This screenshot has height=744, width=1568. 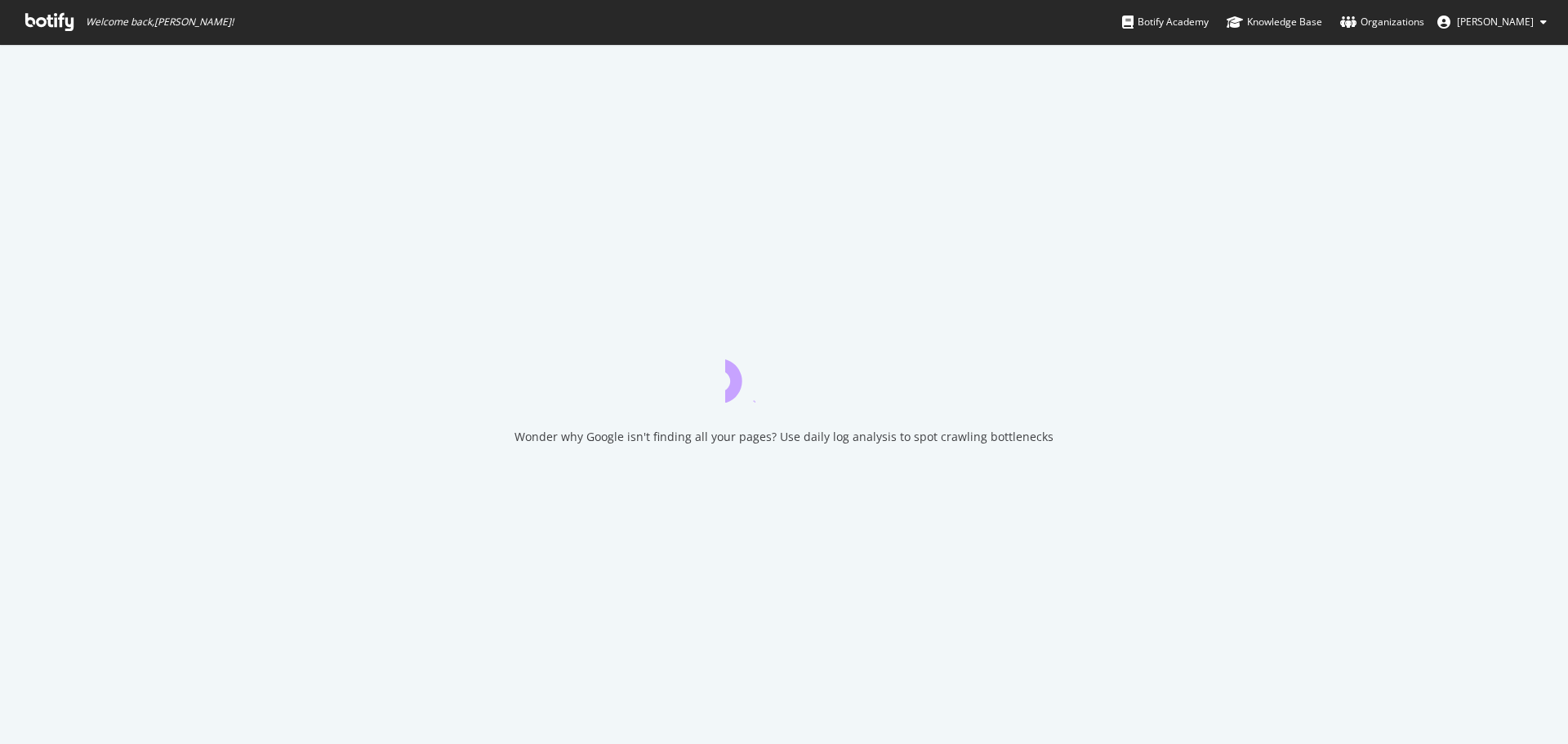 What do you see at coordinates (784, 373) in the screenshot?
I see `div: animation` at bounding box center [784, 373].